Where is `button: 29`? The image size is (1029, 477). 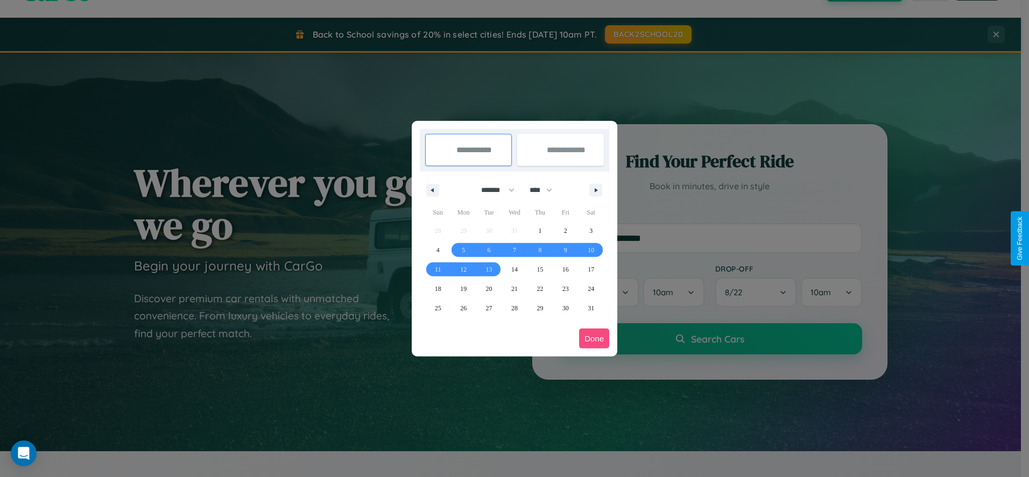
button: 29 is located at coordinates (540, 308).